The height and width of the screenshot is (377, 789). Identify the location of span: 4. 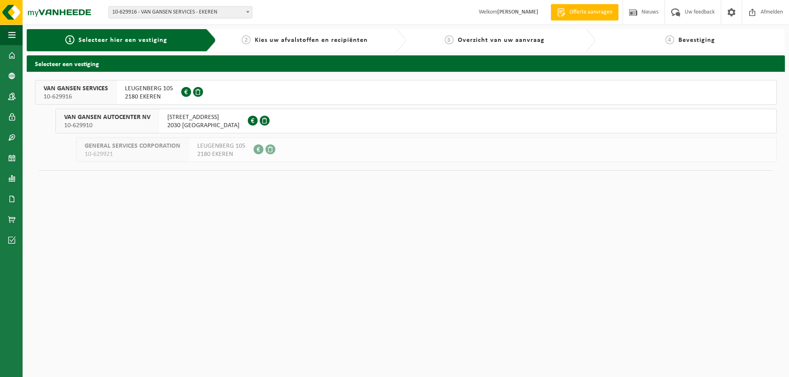
(669, 40).